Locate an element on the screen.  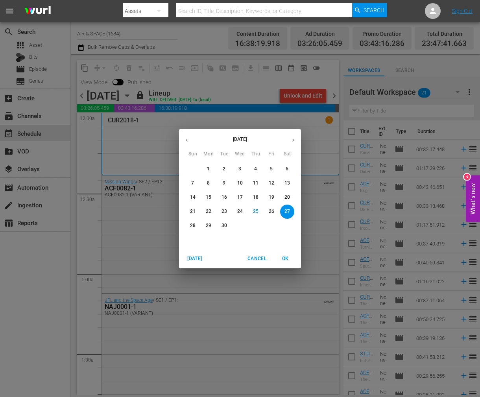
button: 6 is located at coordinates (287, 169).